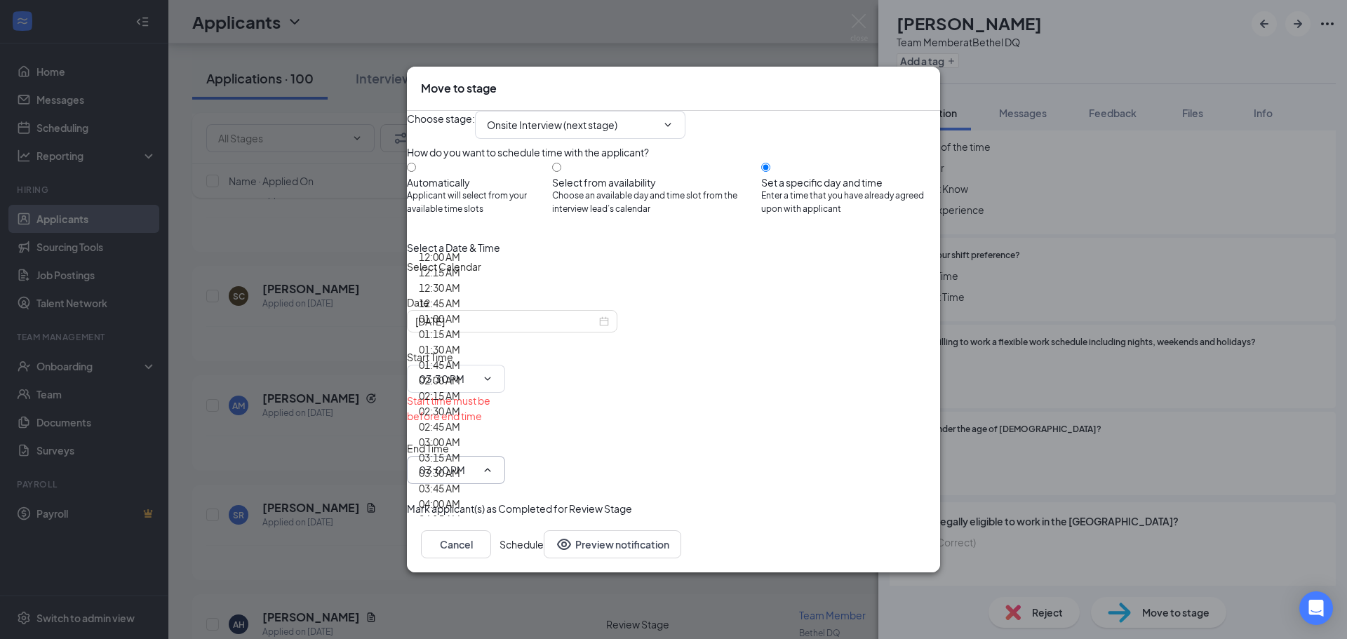 This screenshot has height=639, width=1347. Describe the element at coordinates (612, 544) in the screenshot. I see `button: Preview notificationEye` at that location.